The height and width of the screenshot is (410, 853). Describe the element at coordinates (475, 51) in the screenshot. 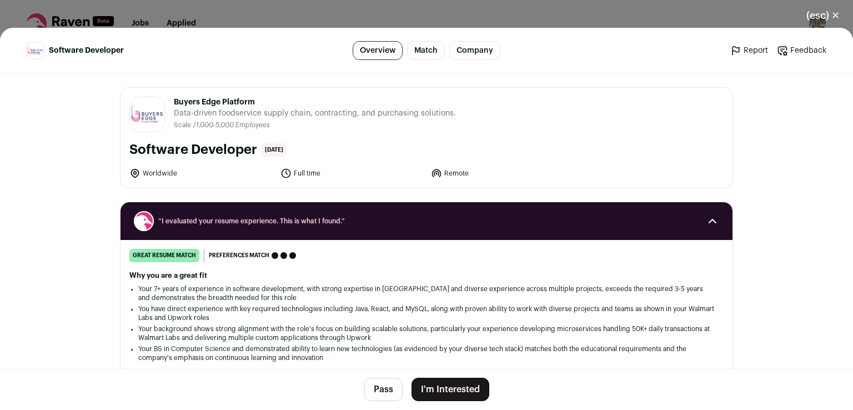

I see `a: Company` at that location.